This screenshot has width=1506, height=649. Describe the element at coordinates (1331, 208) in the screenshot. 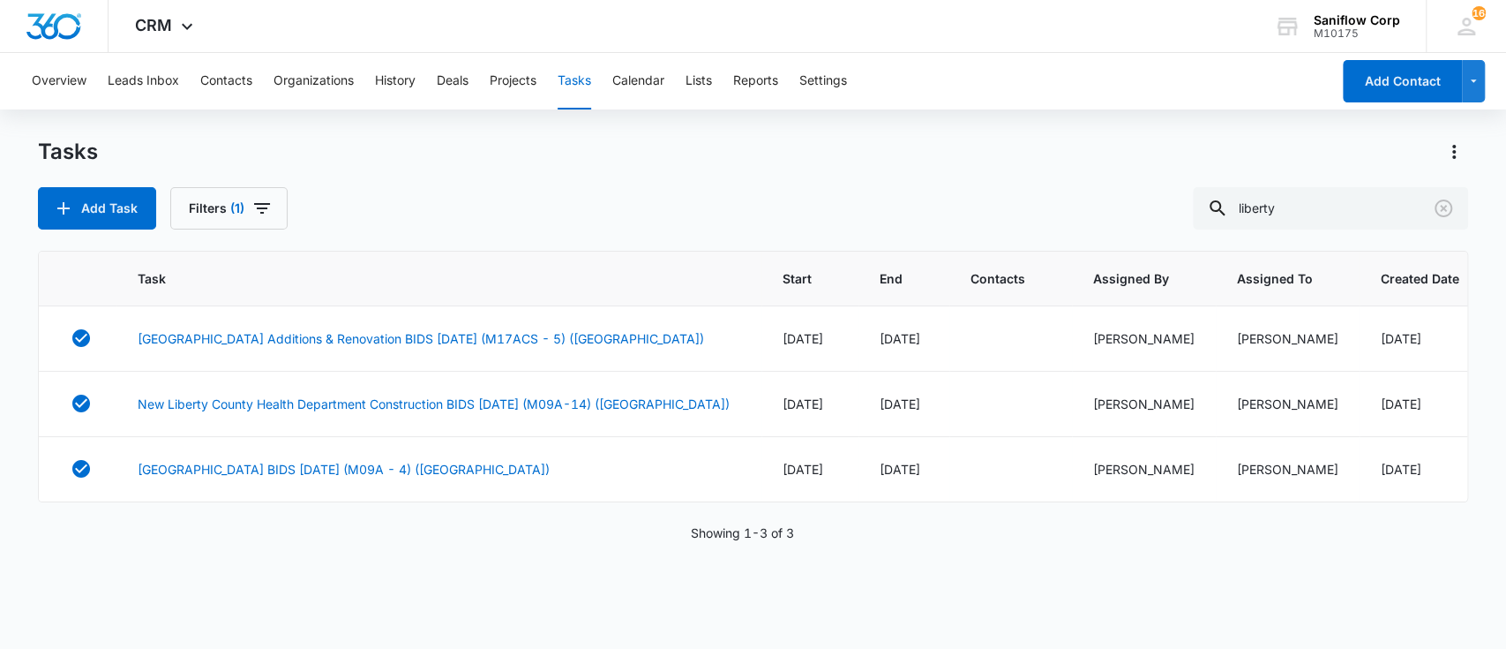

I see `input: Search Tasks` at that location.